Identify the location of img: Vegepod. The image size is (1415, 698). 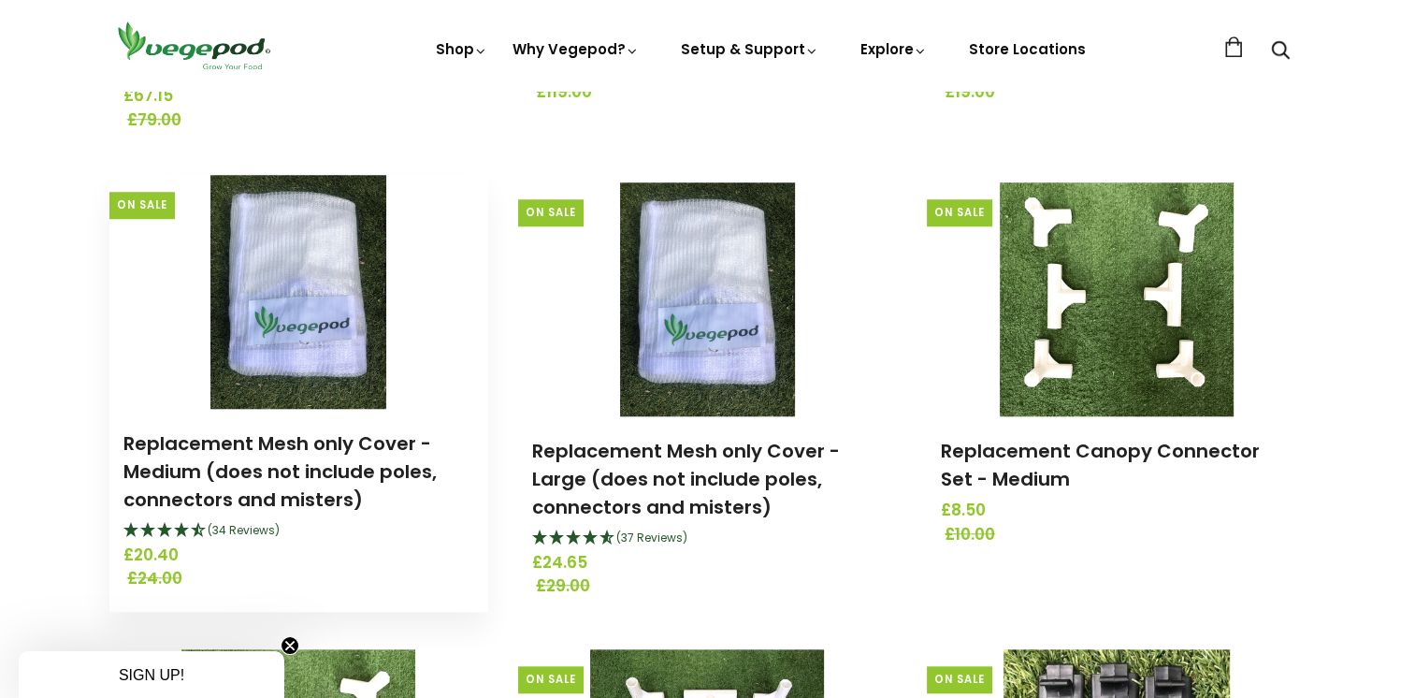
(194, 45).